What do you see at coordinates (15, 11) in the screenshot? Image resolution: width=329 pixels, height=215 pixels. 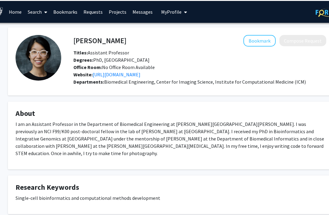 I see `a: Home` at bounding box center [15, 11].